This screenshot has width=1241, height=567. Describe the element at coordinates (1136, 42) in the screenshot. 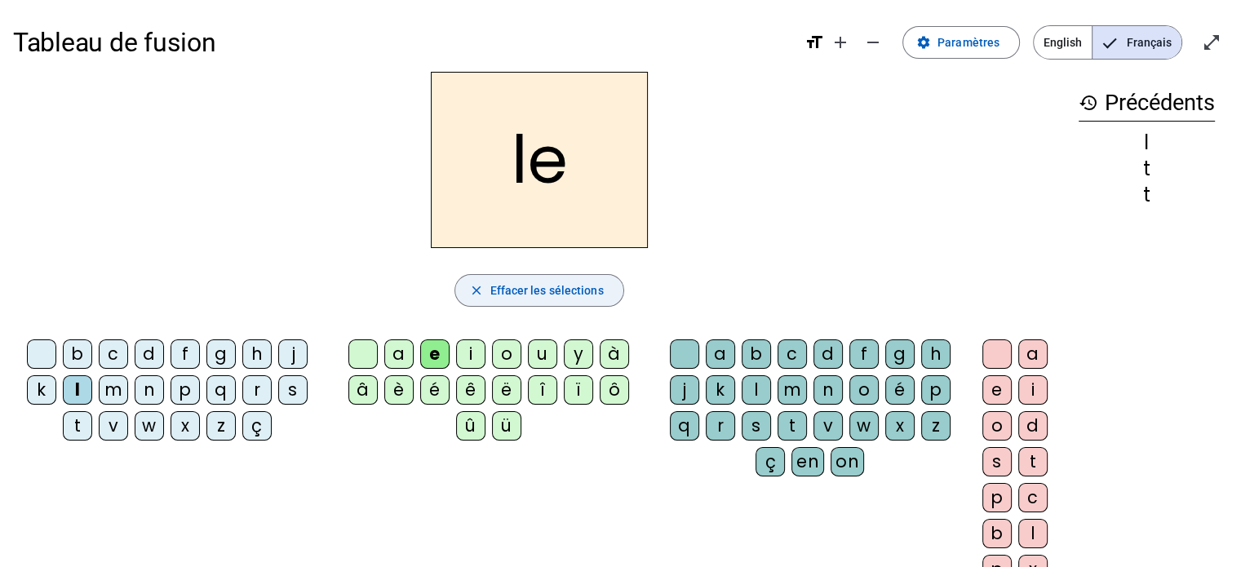

I see `span: Français` at that location.